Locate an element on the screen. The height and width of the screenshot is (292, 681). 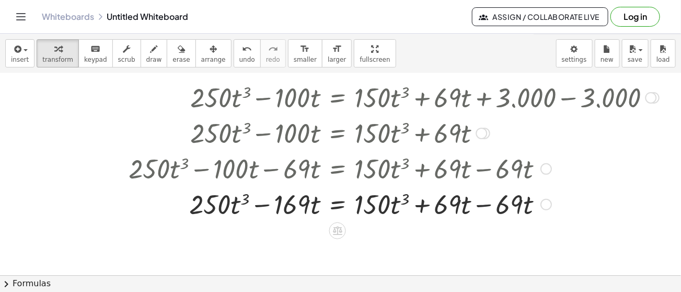
span: load is located at coordinates (663, 60).